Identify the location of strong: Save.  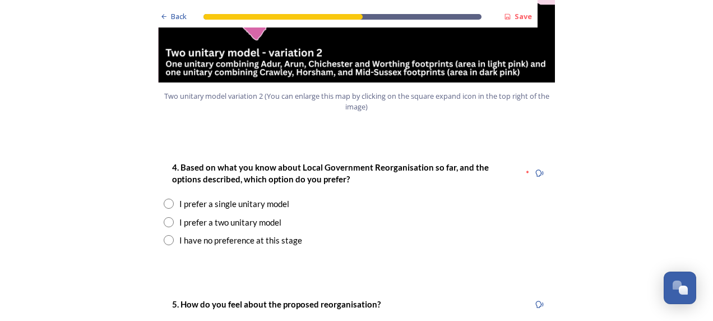
(523, 16).